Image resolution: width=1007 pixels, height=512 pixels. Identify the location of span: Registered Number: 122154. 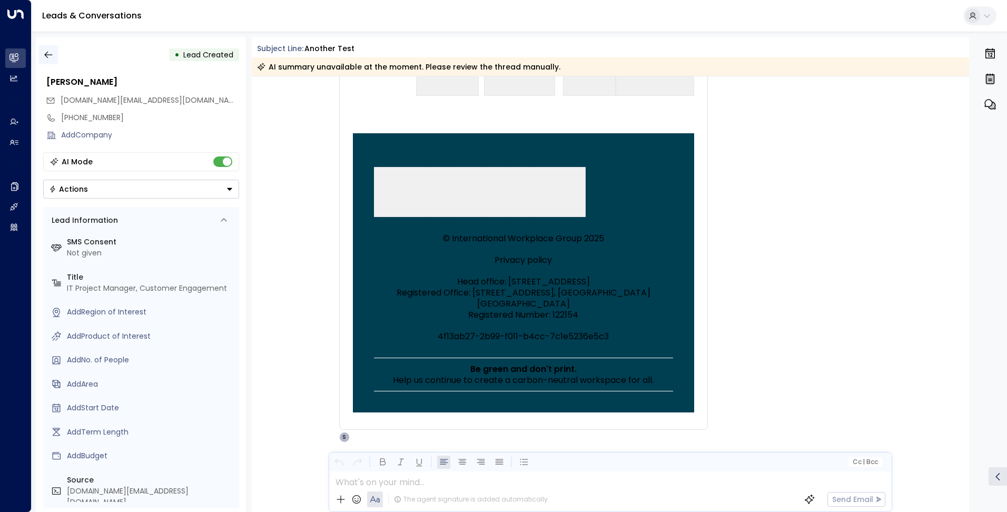
(523, 314).